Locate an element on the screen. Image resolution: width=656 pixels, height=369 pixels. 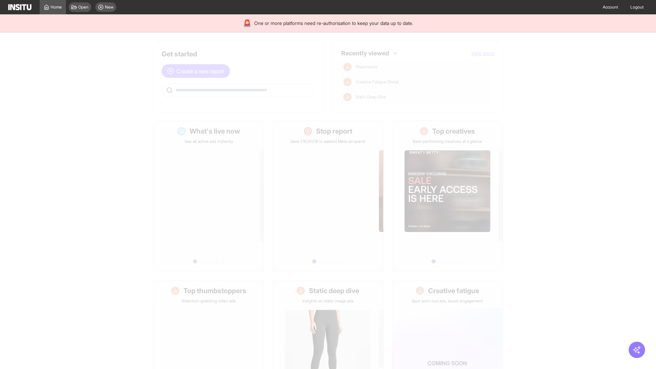
img: Logo is located at coordinates (20, 7).